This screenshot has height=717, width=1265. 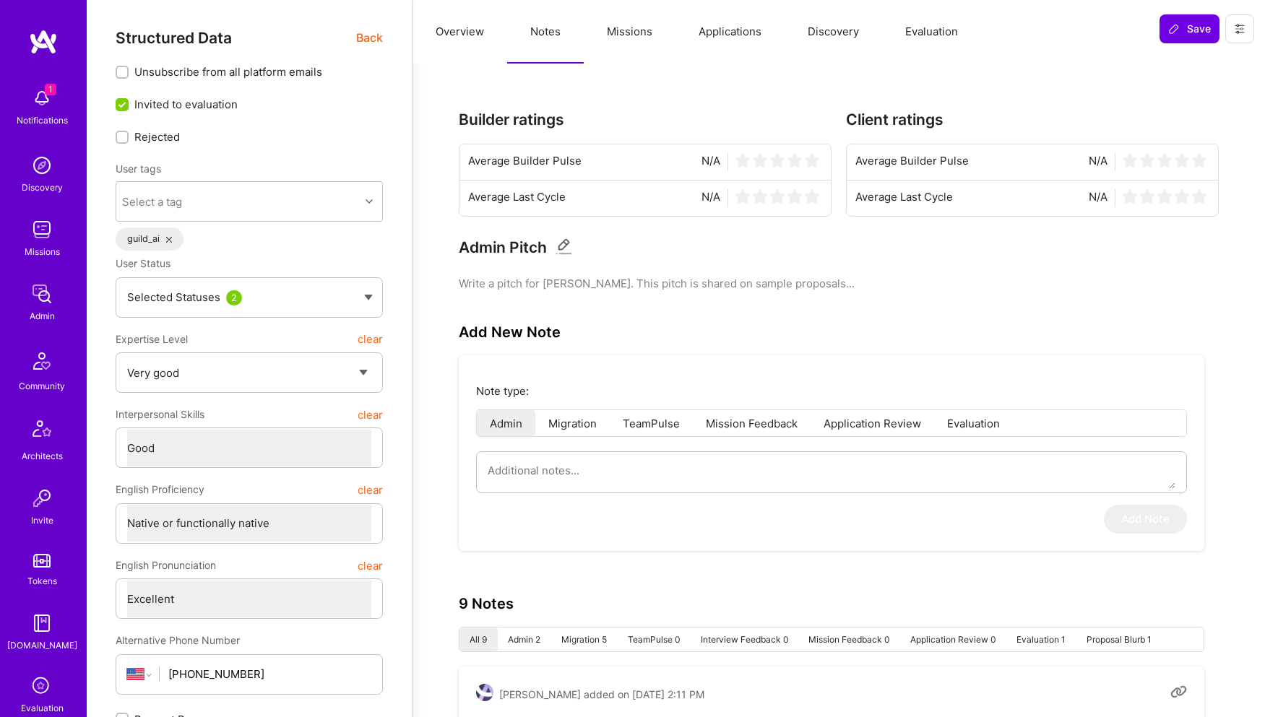 What do you see at coordinates (1189, 29) in the screenshot?
I see `button: Save` at bounding box center [1189, 29].